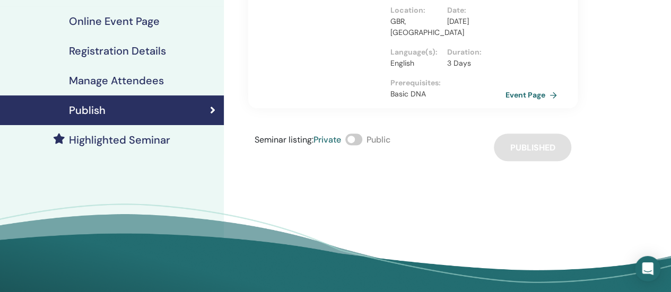 Image resolution: width=671 pixels, height=292 pixels. Describe the element at coordinates (533, 95) in the screenshot. I see `a: Event Page` at that location.